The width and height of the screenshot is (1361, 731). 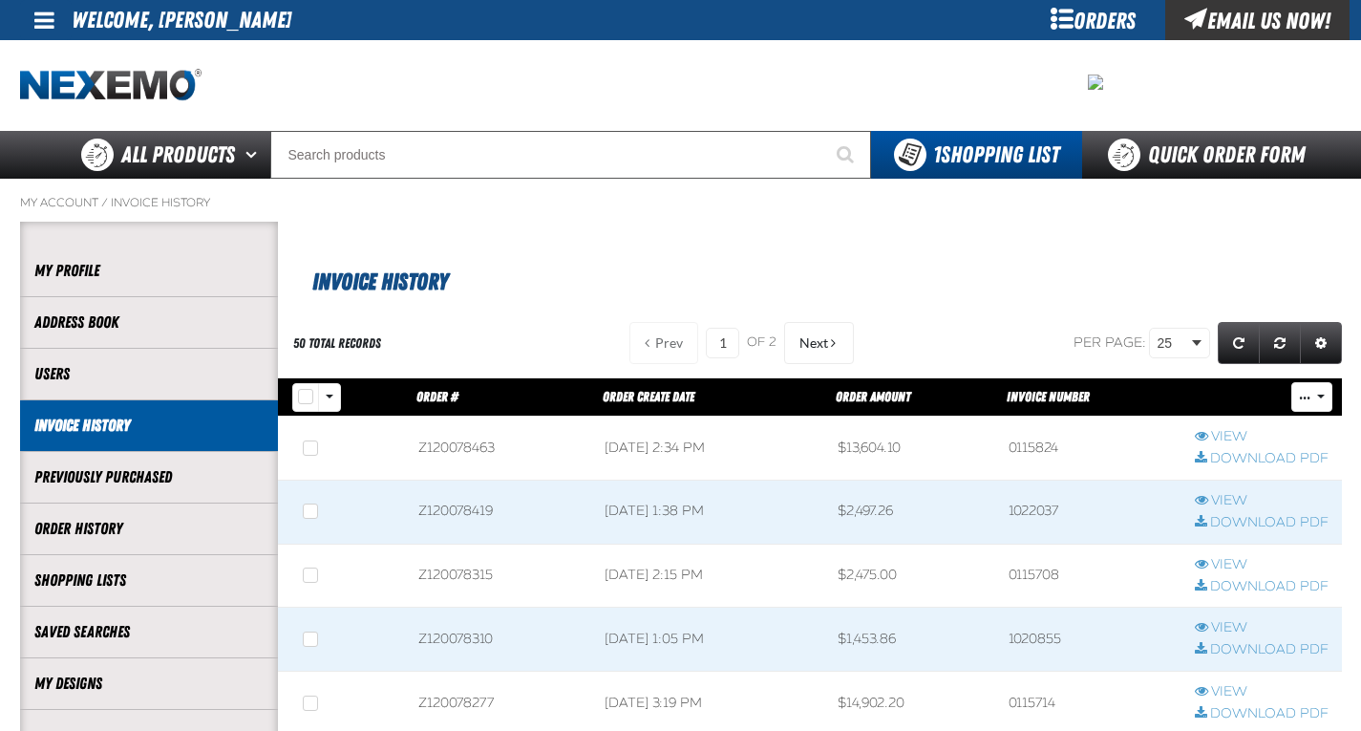 What do you see at coordinates (873, 396) in the screenshot?
I see `span: Order Amount` at bounding box center [873, 396].